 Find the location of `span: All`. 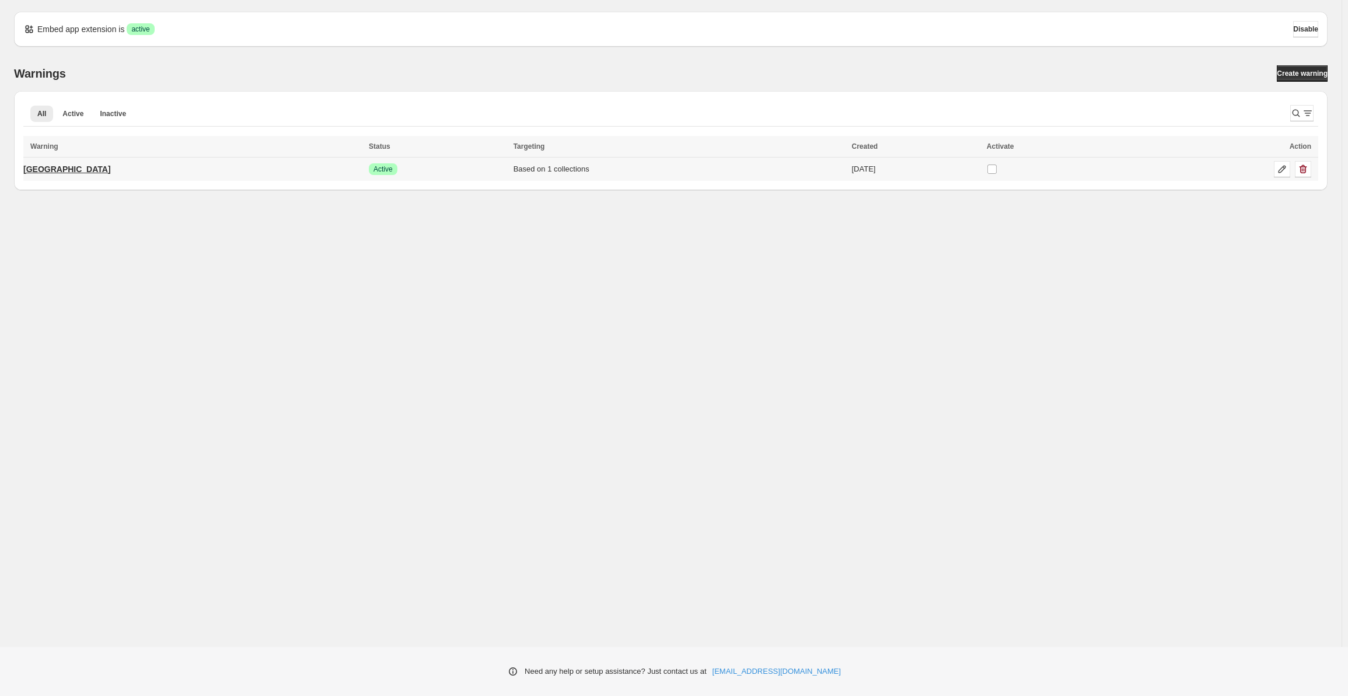

span: All is located at coordinates (41, 114).